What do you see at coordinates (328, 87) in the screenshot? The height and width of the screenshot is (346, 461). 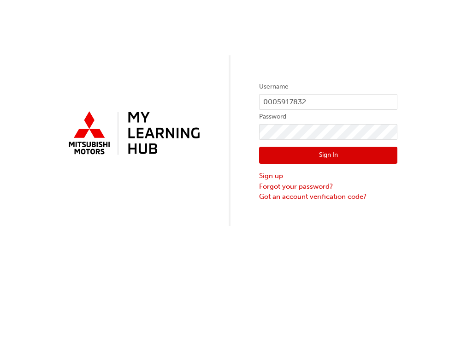 I see `label: Username` at bounding box center [328, 87].